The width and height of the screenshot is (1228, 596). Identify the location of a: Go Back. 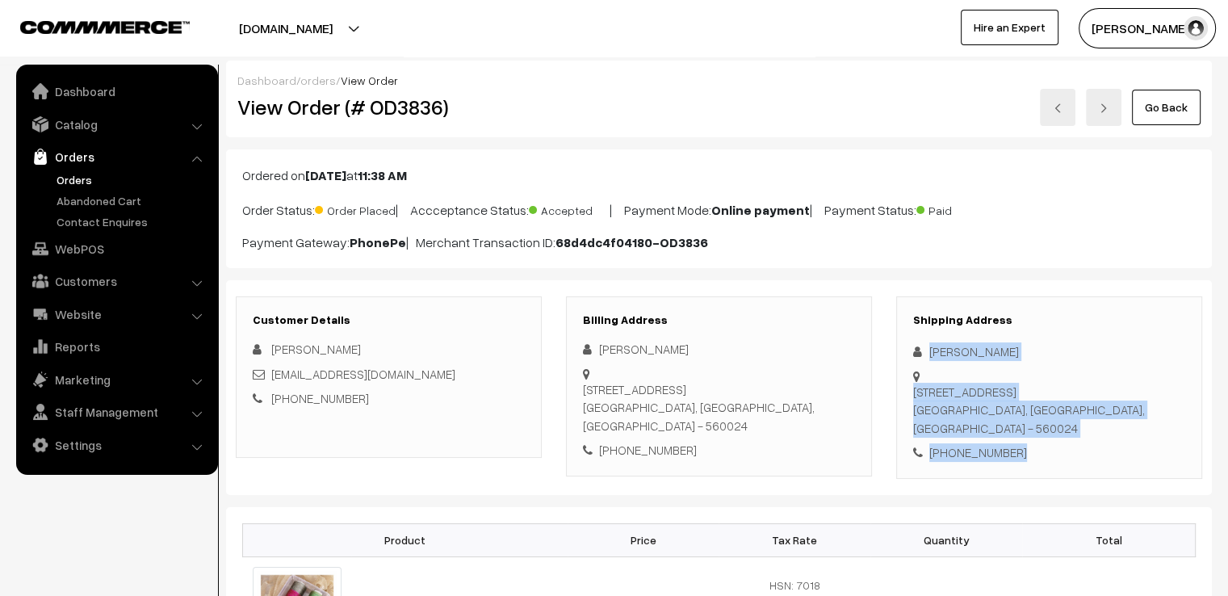
(1166, 107).